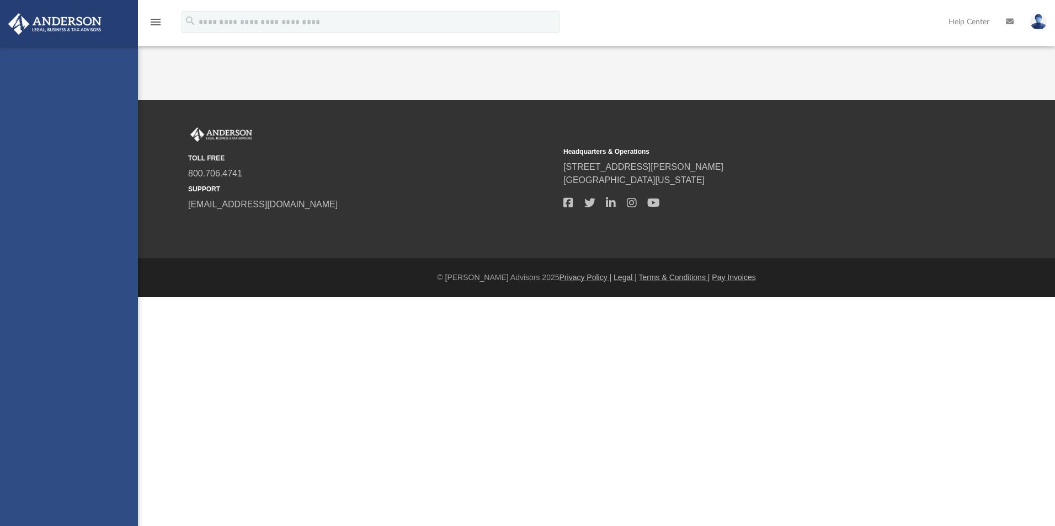  Describe the element at coordinates (733, 277) in the screenshot. I see `a: Pay Invoices` at that location.